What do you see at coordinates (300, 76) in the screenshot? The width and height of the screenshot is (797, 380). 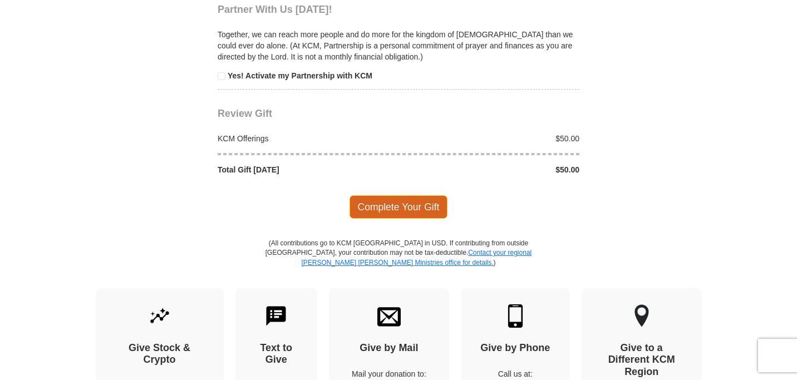 I see `strong: Yes! Activate my Partnership with KCM` at bounding box center [300, 76].